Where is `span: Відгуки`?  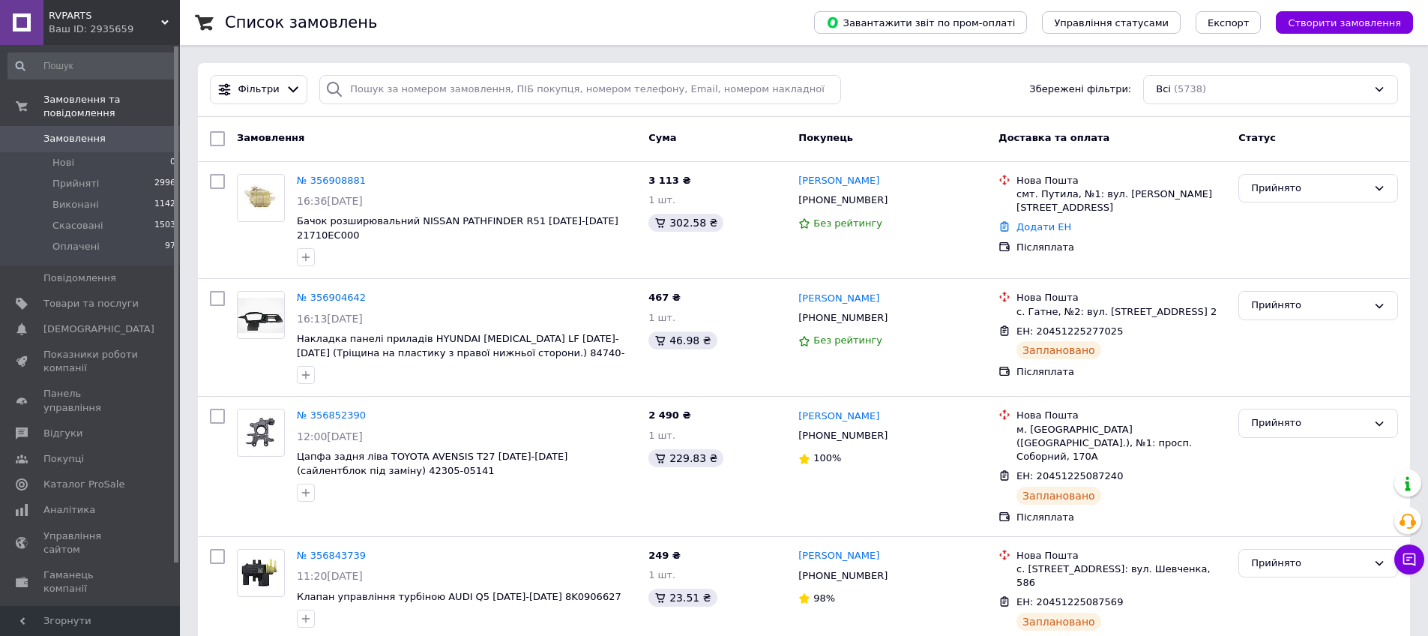 span: Відгуки is located at coordinates (63, 433).